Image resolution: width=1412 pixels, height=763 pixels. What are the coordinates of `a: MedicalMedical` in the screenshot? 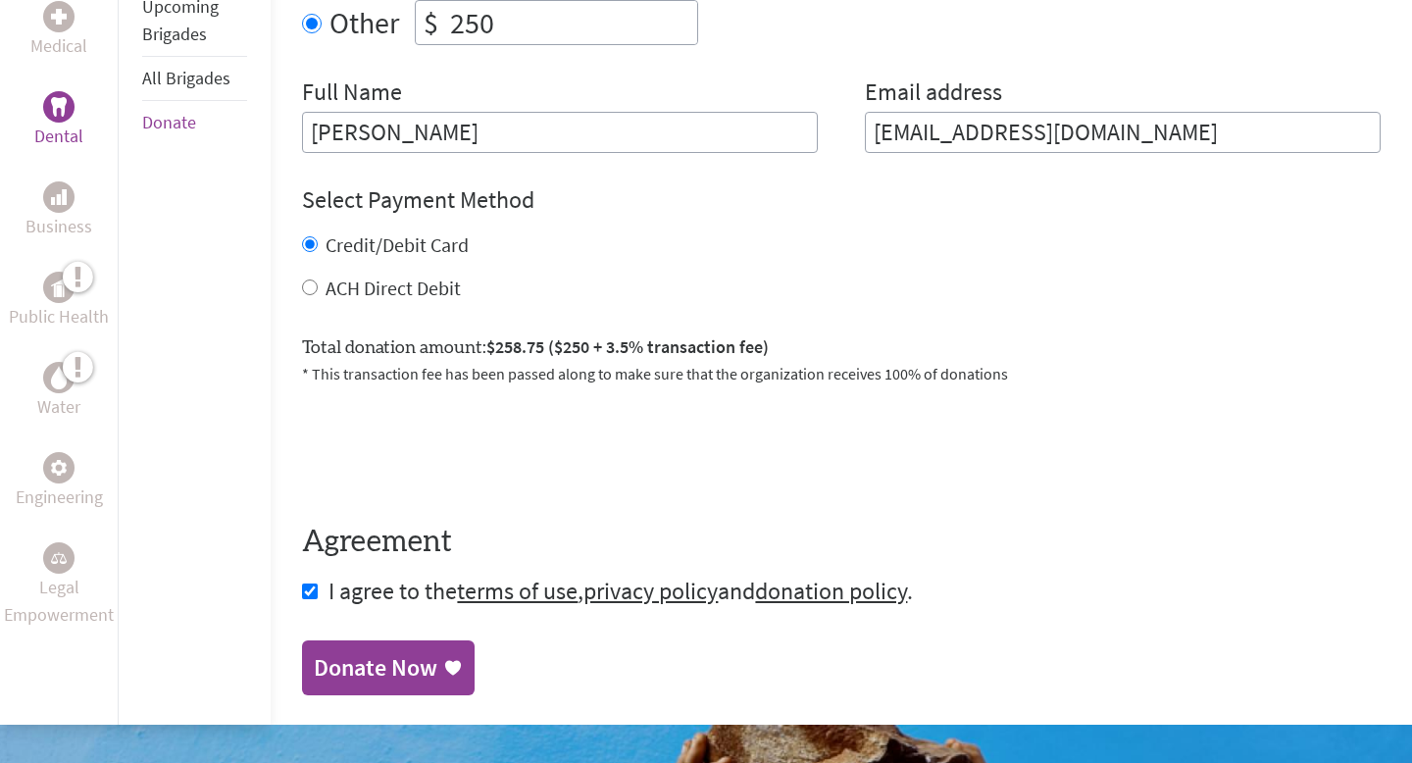 It's located at (59, 30).